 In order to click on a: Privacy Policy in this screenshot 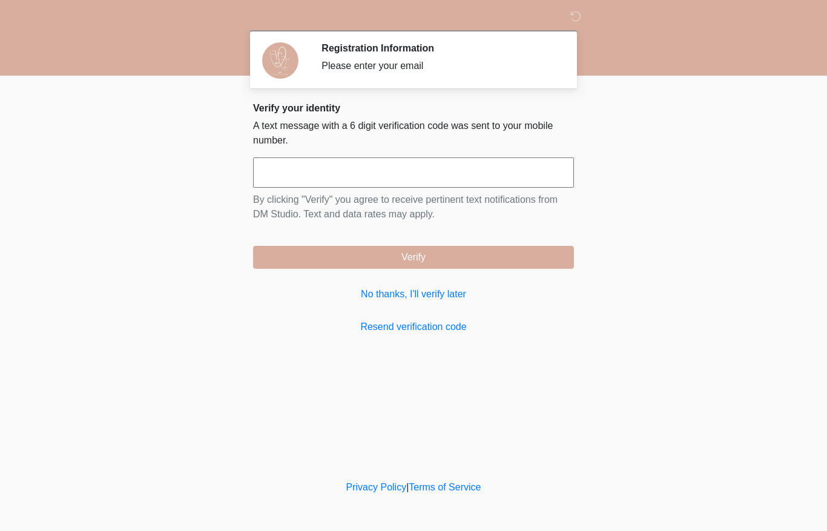, I will do `click(377, 487)`.